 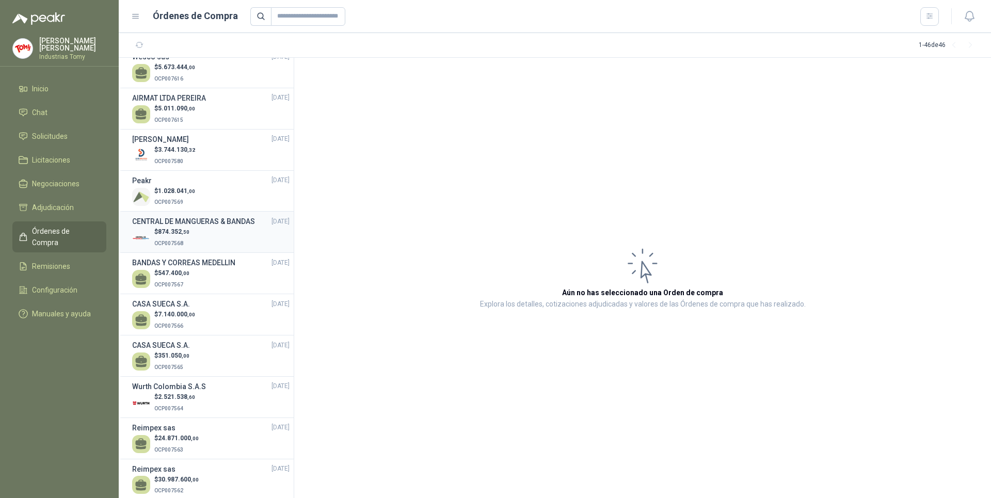 What do you see at coordinates (169, 120) in the screenshot?
I see `span: OCP007615` at bounding box center [169, 120].